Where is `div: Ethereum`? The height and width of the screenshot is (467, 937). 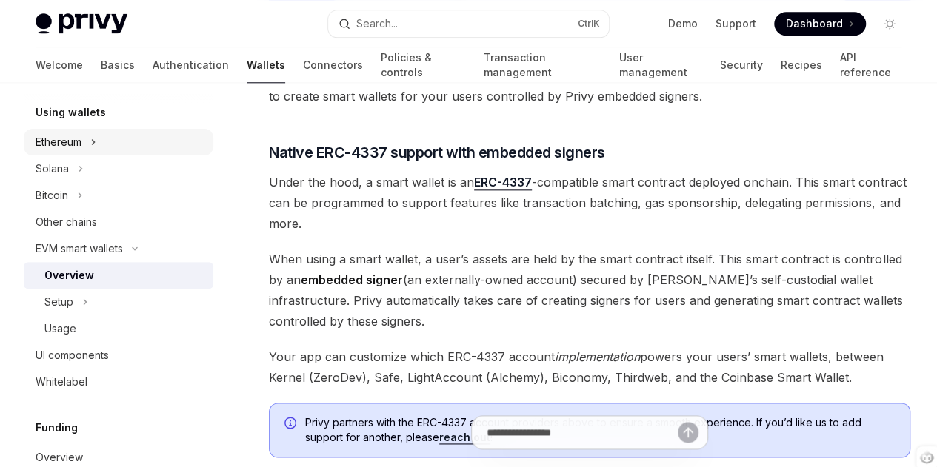 div: Ethereum is located at coordinates (59, 142).